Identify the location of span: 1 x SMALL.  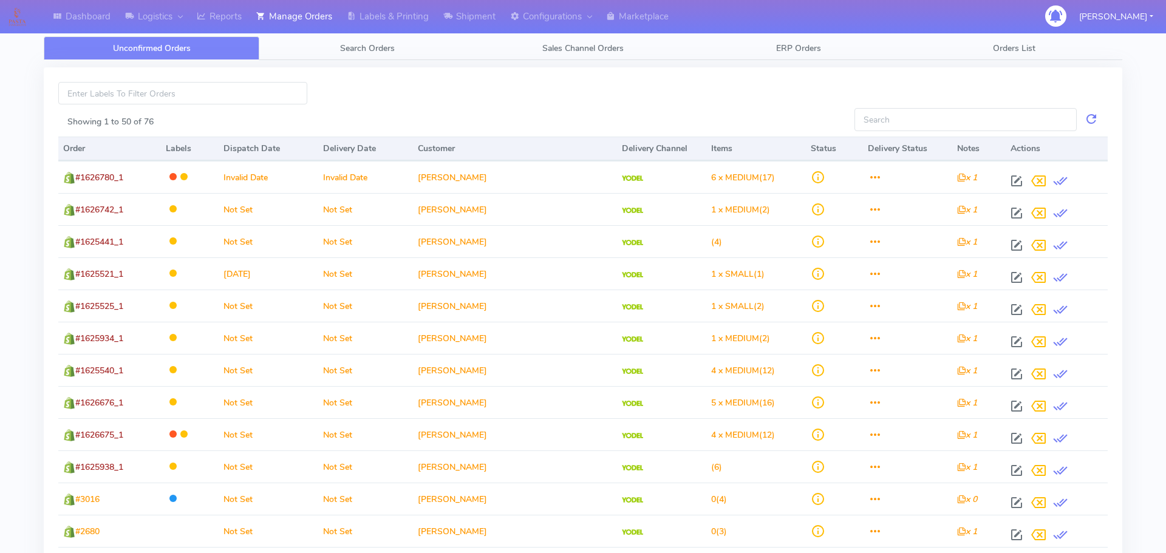
(732, 306).